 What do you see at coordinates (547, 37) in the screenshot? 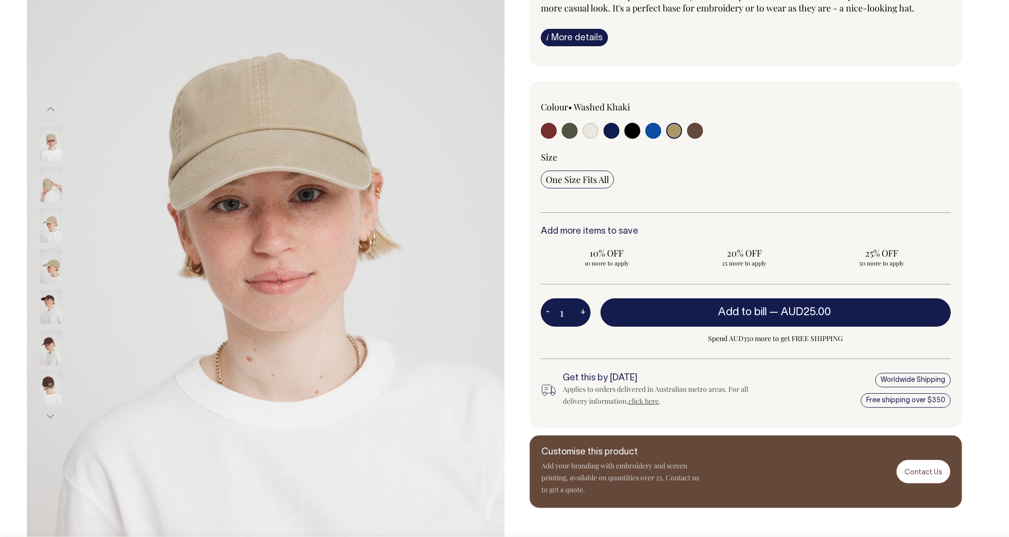
I see `span: i` at bounding box center [547, 37].